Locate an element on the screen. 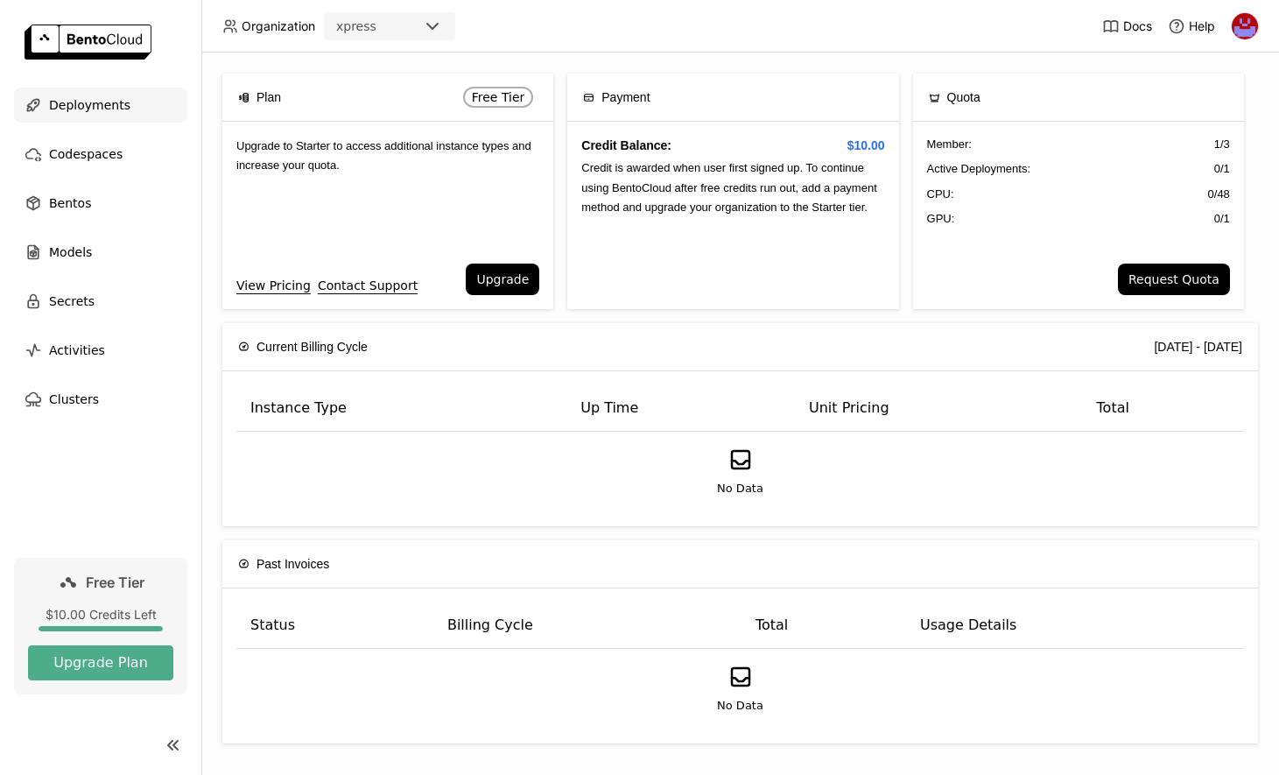 This screenshot has width=1279, height=775. a: Activities is located at coordinates (101, 350).